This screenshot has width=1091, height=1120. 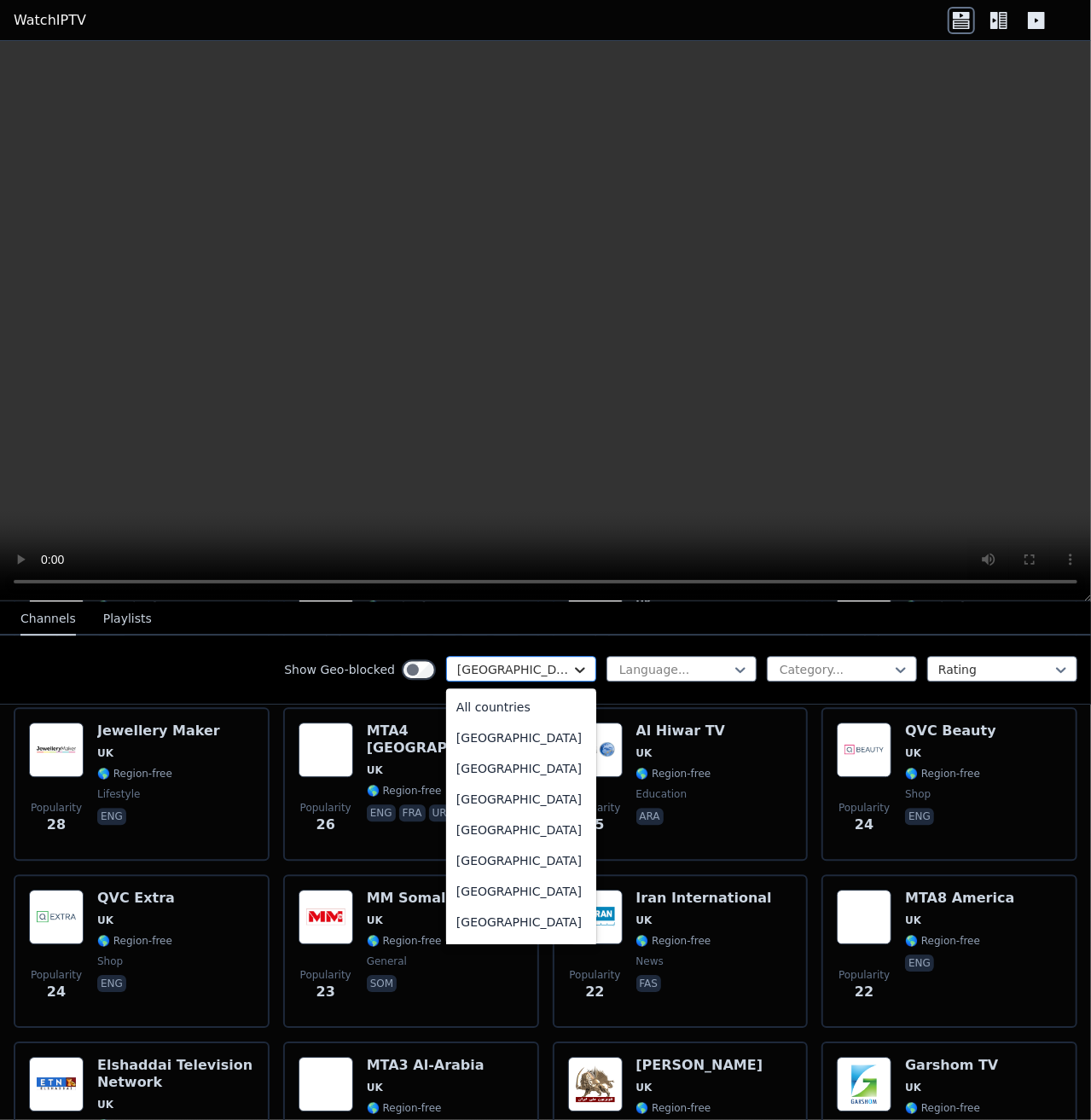 What do you see at coordinates (326, 824) in the screenshot?
I see `span: 26` at bounding box center [326, 824].